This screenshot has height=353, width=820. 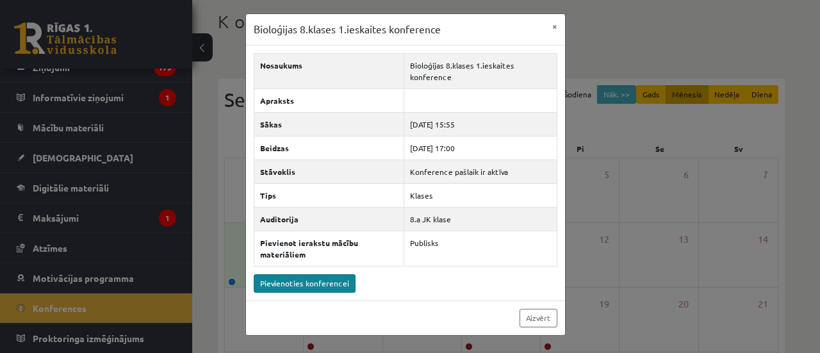 What do you see at coordinates (329, 124) in the screenshot?
I see `th: Sākas` at bounding box center [329, 124].